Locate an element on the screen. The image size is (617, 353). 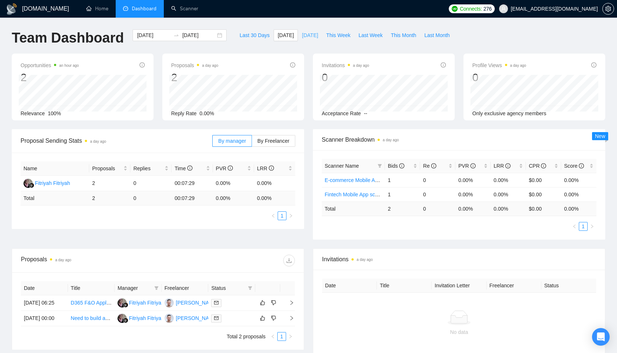
span: Scanner Breakdown is located at coordinates (459, 140).